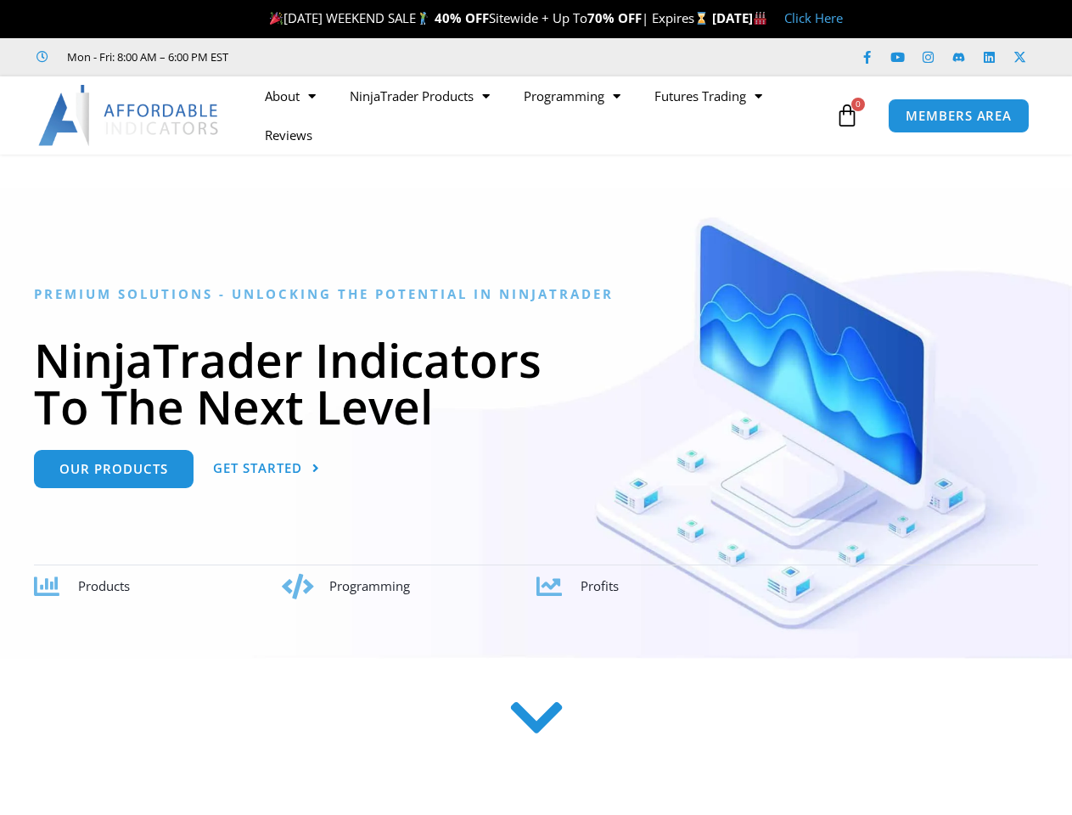 The image size is (1072, 815). Describe the element at coordinates (858, 104) in the screenshot. I see `span: 0` at that location.